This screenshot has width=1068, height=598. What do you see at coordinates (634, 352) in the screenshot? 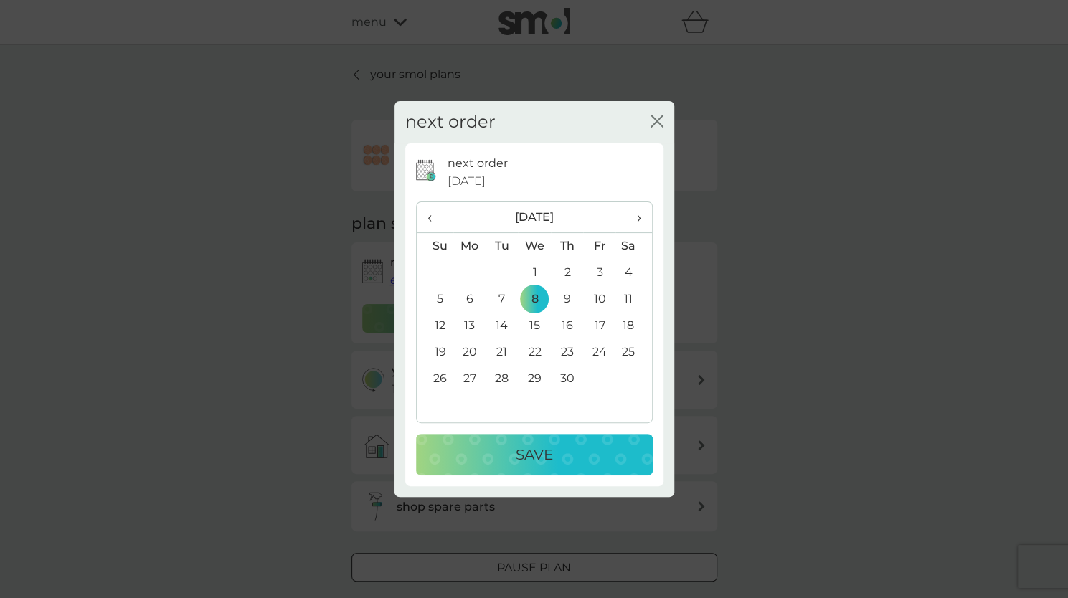
I see `td: 25` at bounding box center [634, 352].